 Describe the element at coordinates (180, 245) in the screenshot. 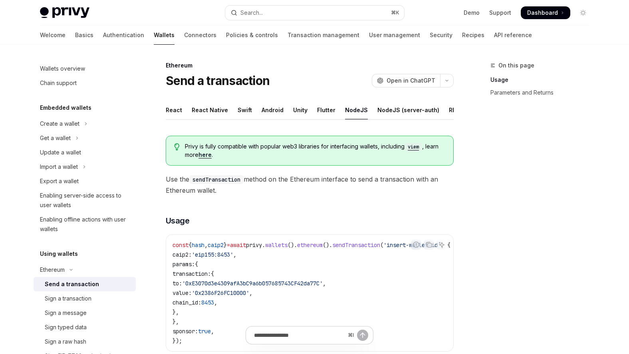

I see `span: const` at that location.